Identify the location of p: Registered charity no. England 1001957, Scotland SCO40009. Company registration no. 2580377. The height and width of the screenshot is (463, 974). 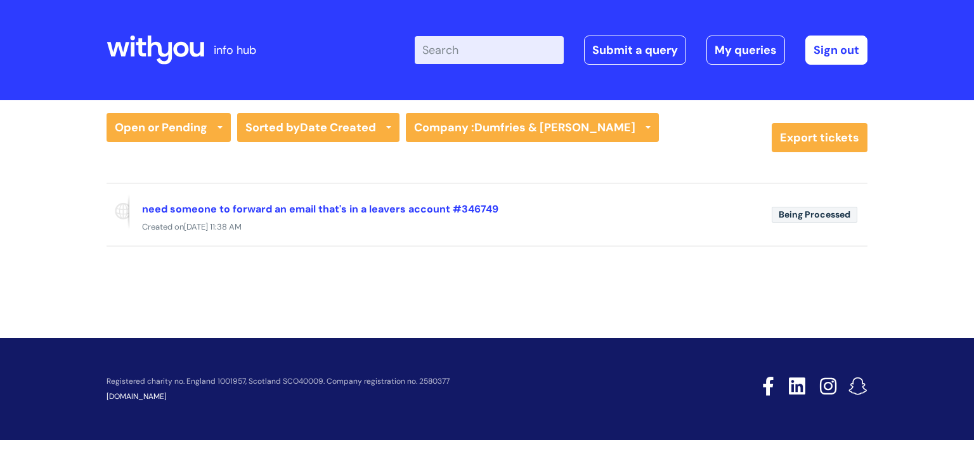
(389, 381).